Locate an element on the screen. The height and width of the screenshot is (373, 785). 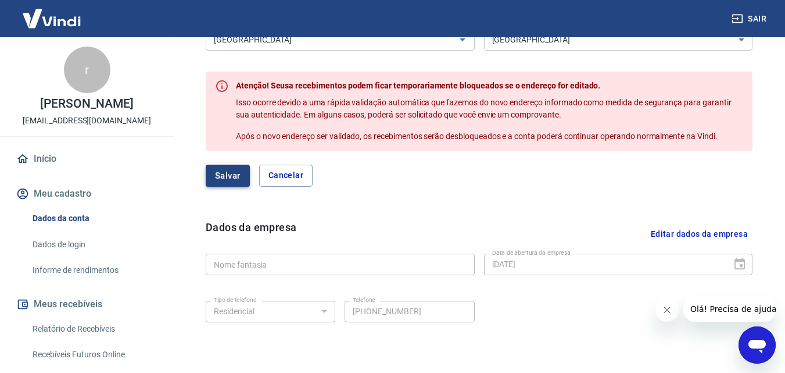
input: Digite aqui algumas palavras para buscar a cidade is located at coordinates (323, 40).